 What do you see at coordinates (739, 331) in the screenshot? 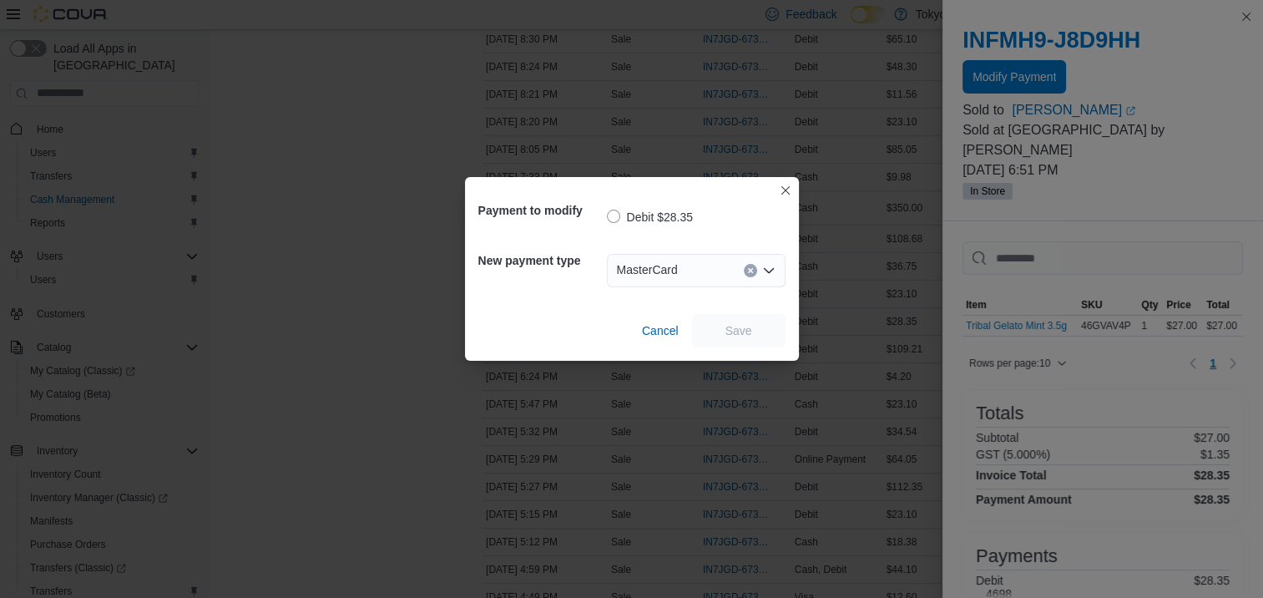
I see `span: Save` at bounding box center [739, 331].